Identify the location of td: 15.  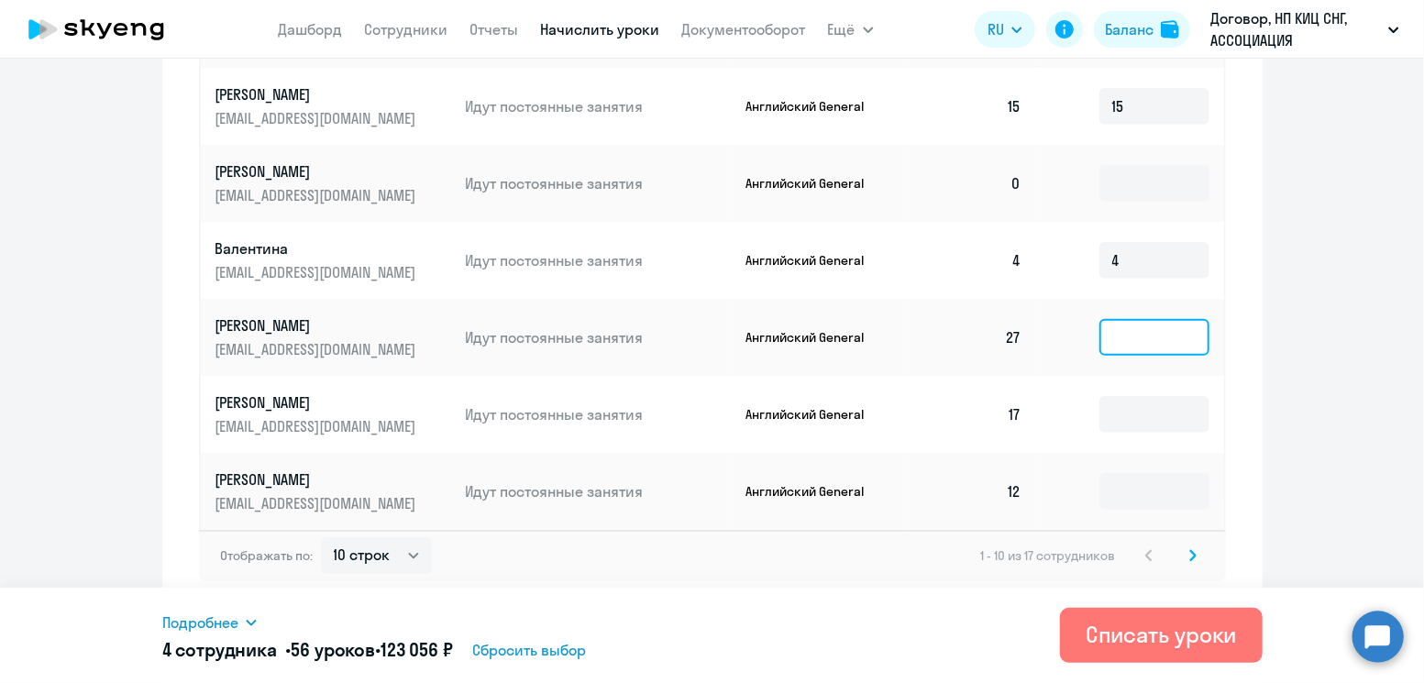
(973, 106).